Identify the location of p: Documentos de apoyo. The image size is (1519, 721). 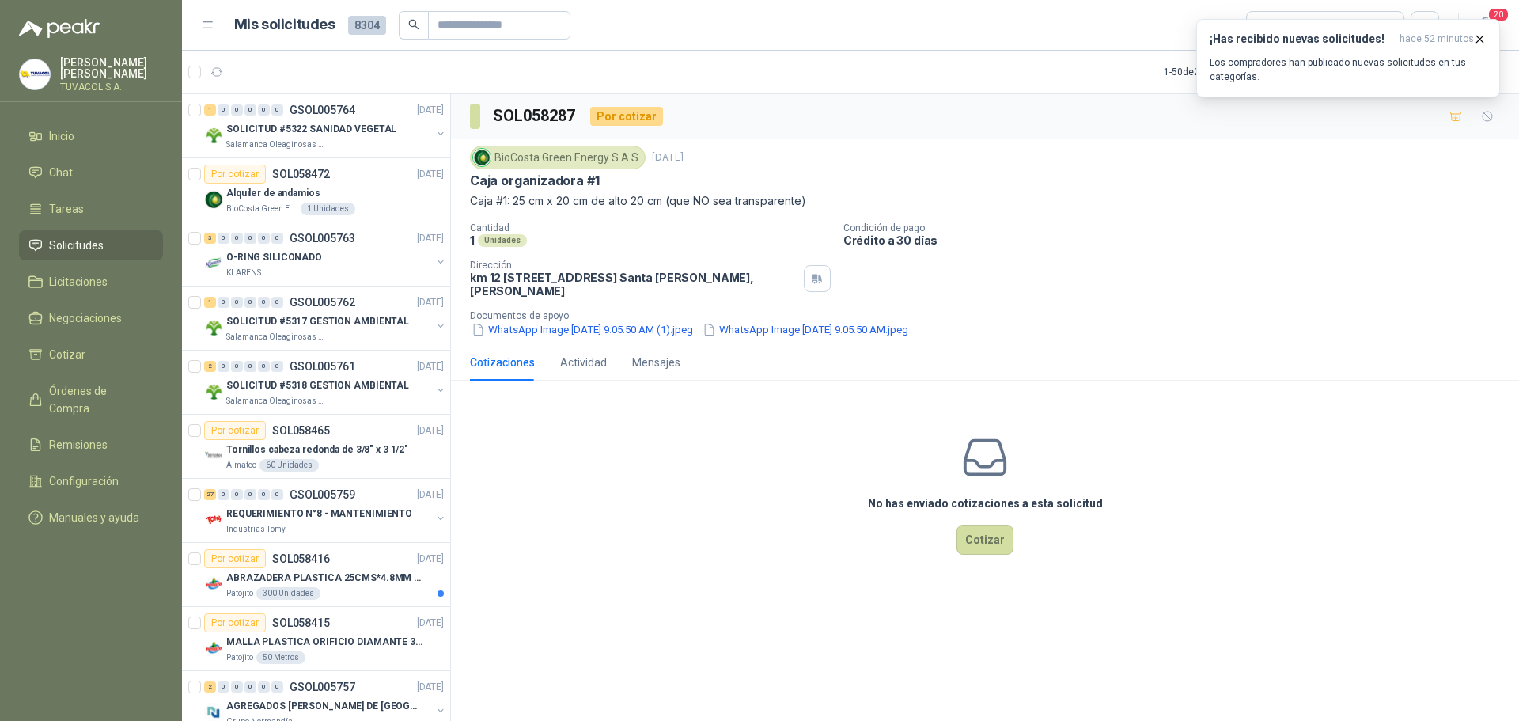
(991, 316).